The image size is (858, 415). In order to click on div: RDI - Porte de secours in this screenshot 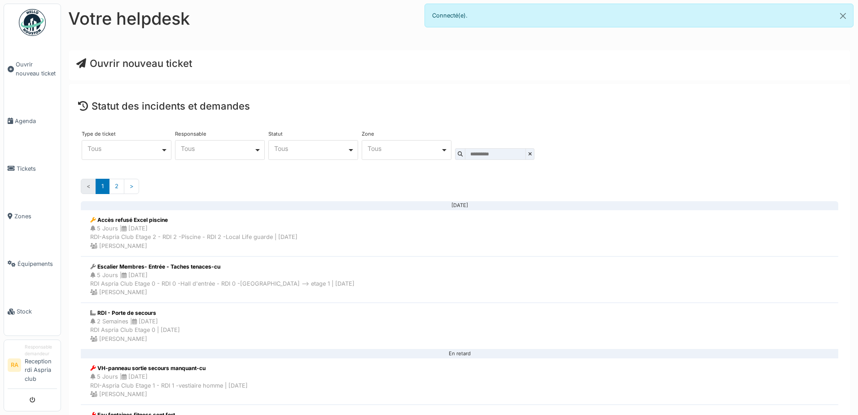, I will do `click(135, 313)`.